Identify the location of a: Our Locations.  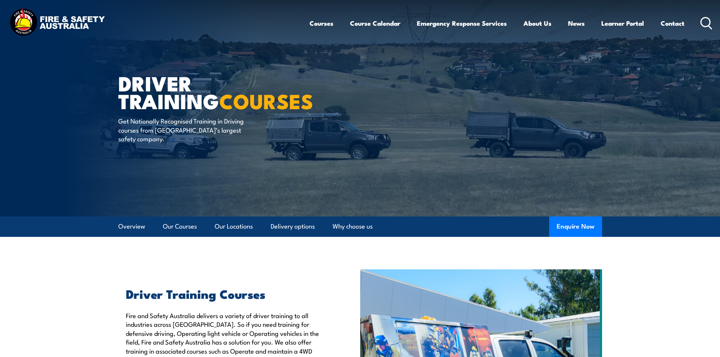
(234, 226).